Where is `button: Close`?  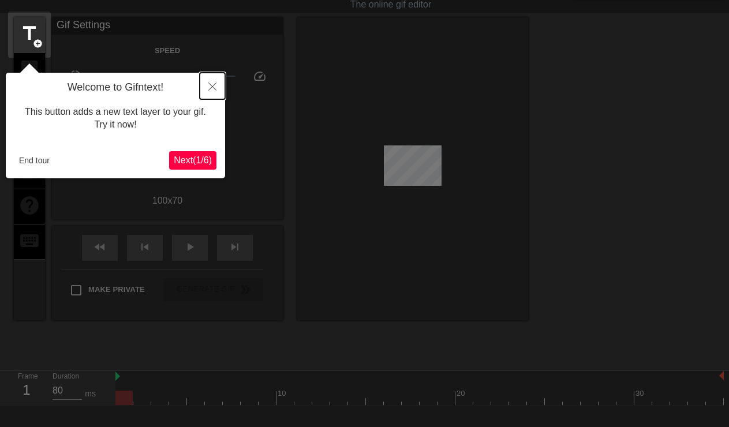
button: Close is located at coordinates (212, 86).